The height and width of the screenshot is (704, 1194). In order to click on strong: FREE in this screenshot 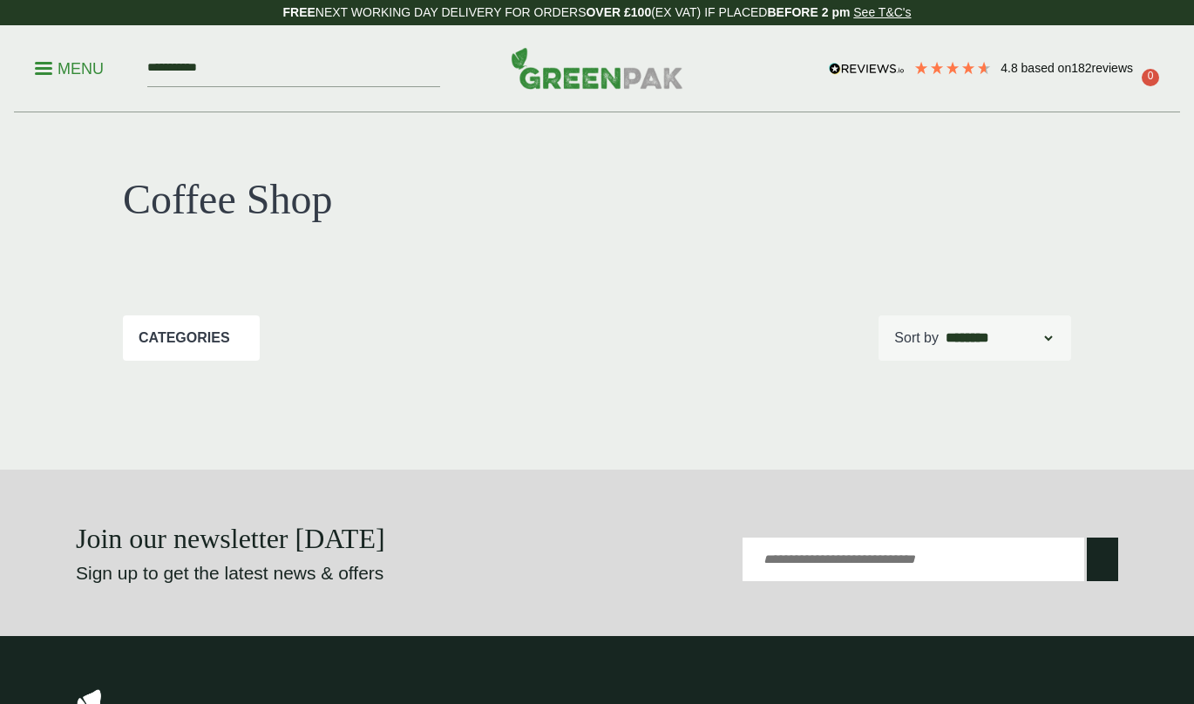, I will do `click(298, 12)`.